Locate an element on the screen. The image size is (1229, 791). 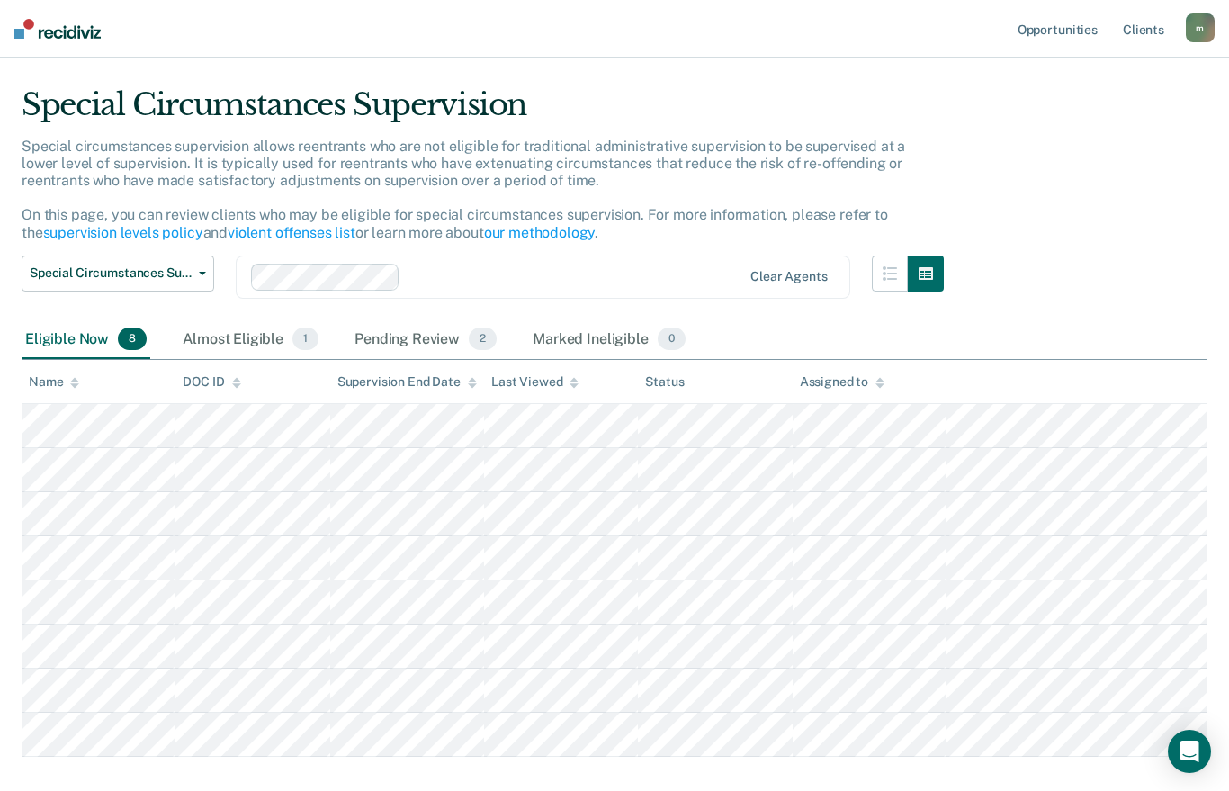
div: Eligible Now8 is located at coordinates (85, 340).